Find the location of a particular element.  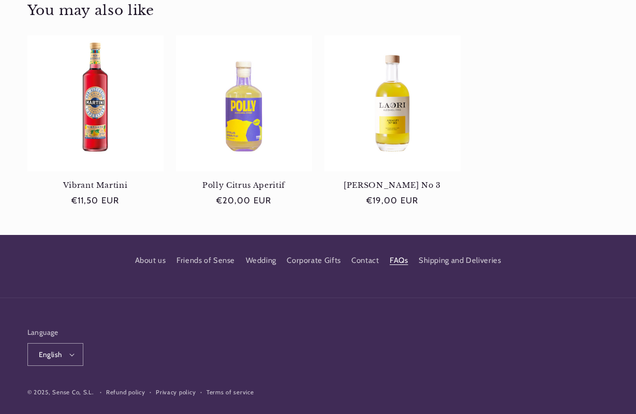

a: Friends of Sense is located at coordinates (206, 261).